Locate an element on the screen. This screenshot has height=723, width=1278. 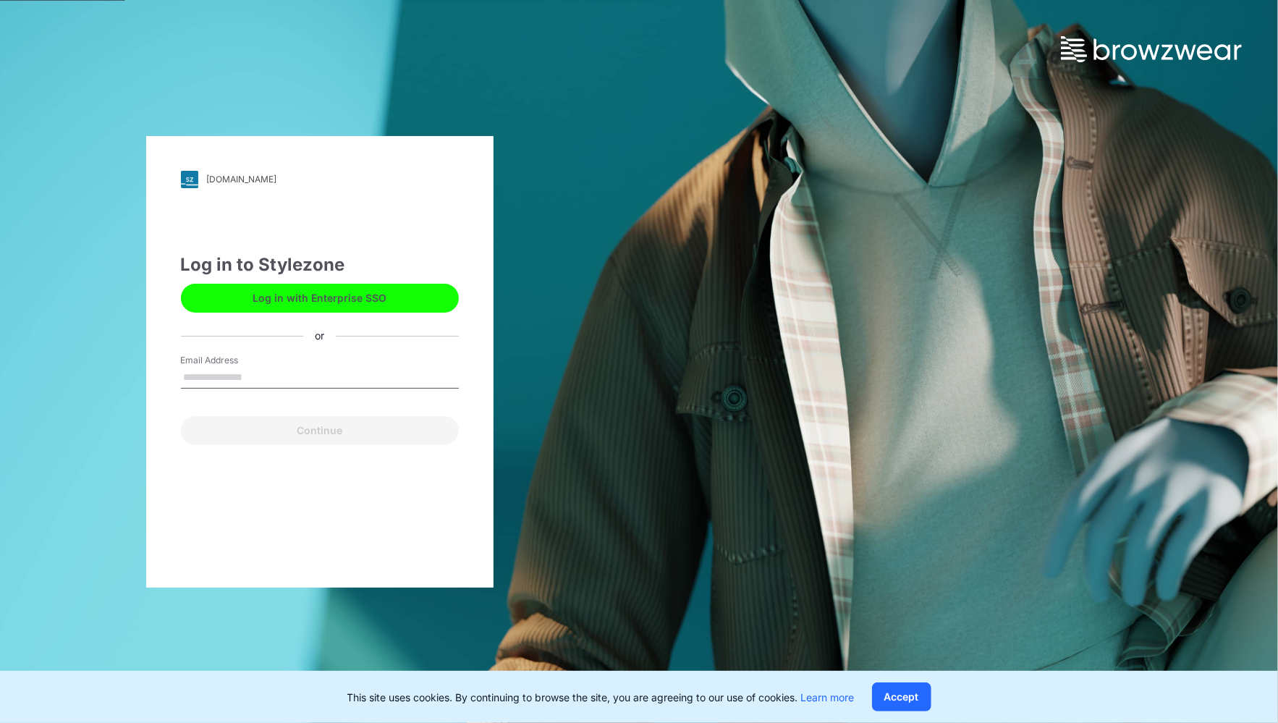
p: This site uses cookies. By continuing to browse the site, you are agreeing to our use of cookies. is located at coordinates (601, 697).